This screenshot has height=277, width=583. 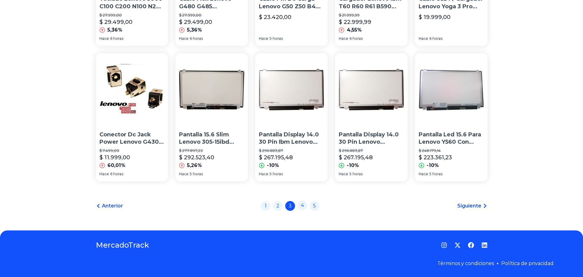 I want to click on a: Pantalla Display 14.0 30 Pin Lenovo Ideapad Z40-70 SeriesPantalla Display 14.0 30 Pin Lenovo Idea..., so click(x=372, y=117).